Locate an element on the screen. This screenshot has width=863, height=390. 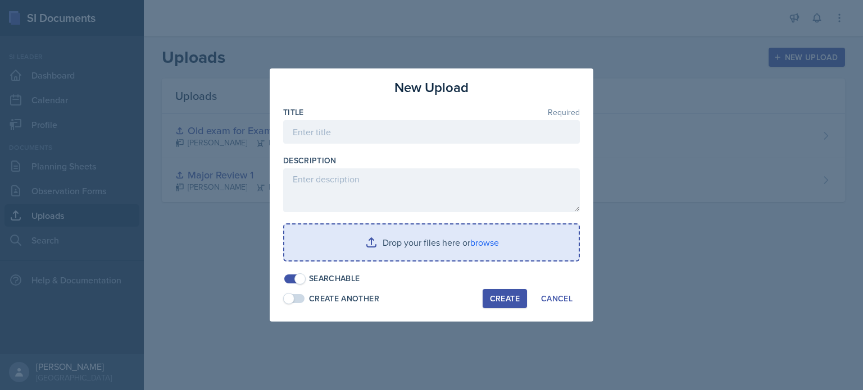
div: Create Another is located at coordinates (344, 299).